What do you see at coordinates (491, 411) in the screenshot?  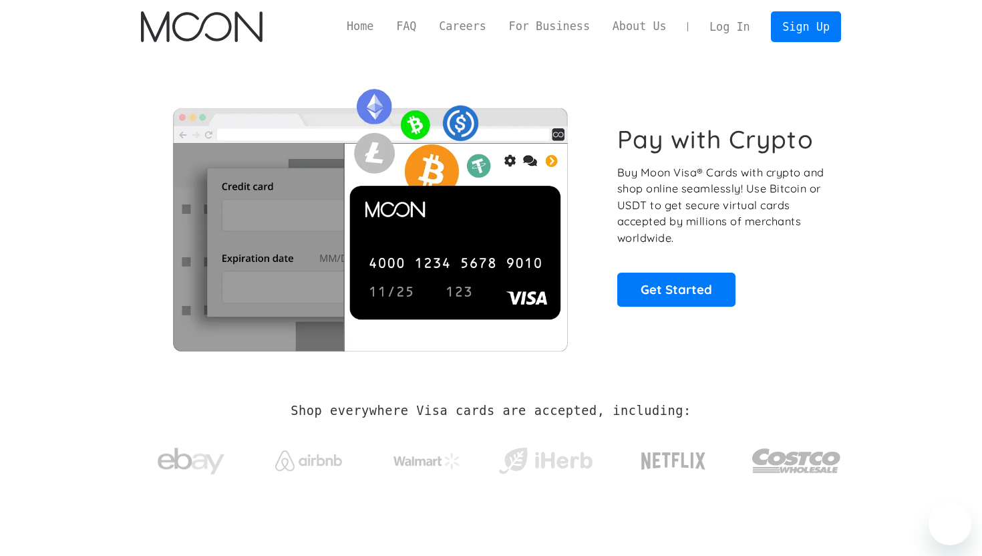 I see `h2: Shop everywhere Visa cards are accepted, including:` at bounding box center [491, 411].